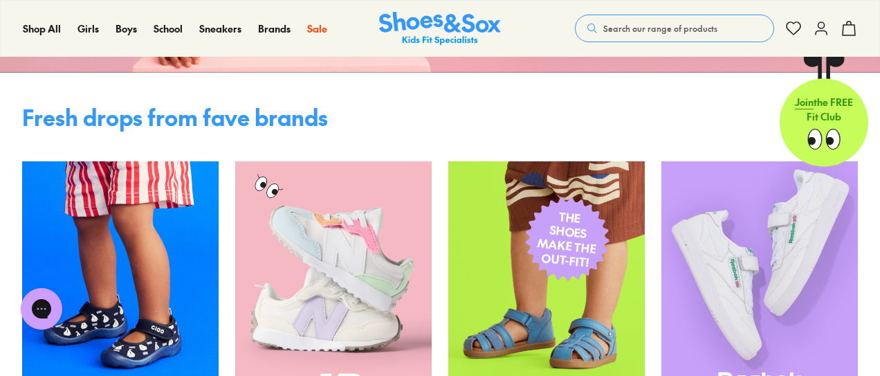  Describe the element at coordinates (675, 28) in the screenshot. I see `button: Search our range of products` at that location.